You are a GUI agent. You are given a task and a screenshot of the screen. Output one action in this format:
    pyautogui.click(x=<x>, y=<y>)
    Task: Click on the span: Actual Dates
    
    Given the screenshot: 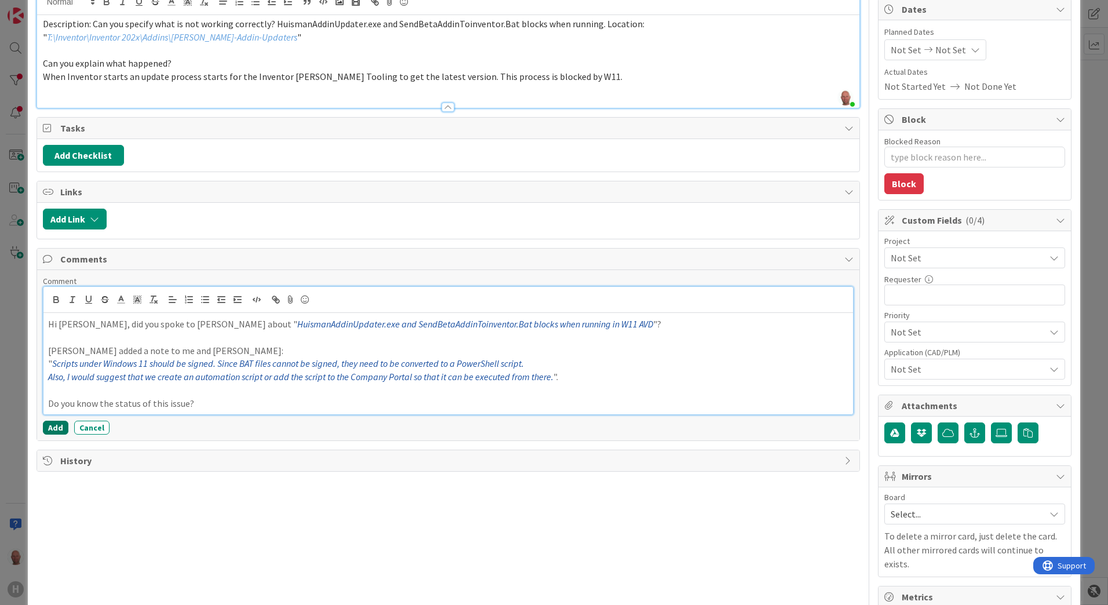 What is the action you would take?
    pyautogui.click(x=975, y=72)
    